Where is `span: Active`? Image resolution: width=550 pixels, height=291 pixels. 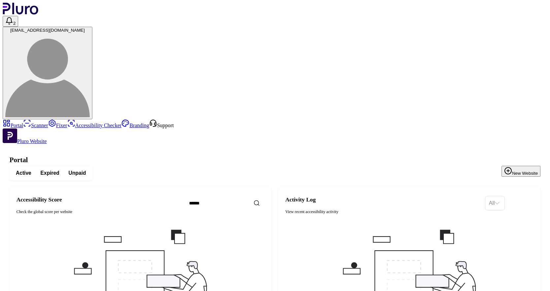
span: Active is located at coordinates (23, 173).